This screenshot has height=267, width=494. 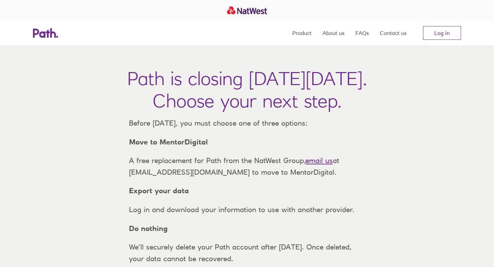 I want to click on a: Product, so click(x=302, y=33).